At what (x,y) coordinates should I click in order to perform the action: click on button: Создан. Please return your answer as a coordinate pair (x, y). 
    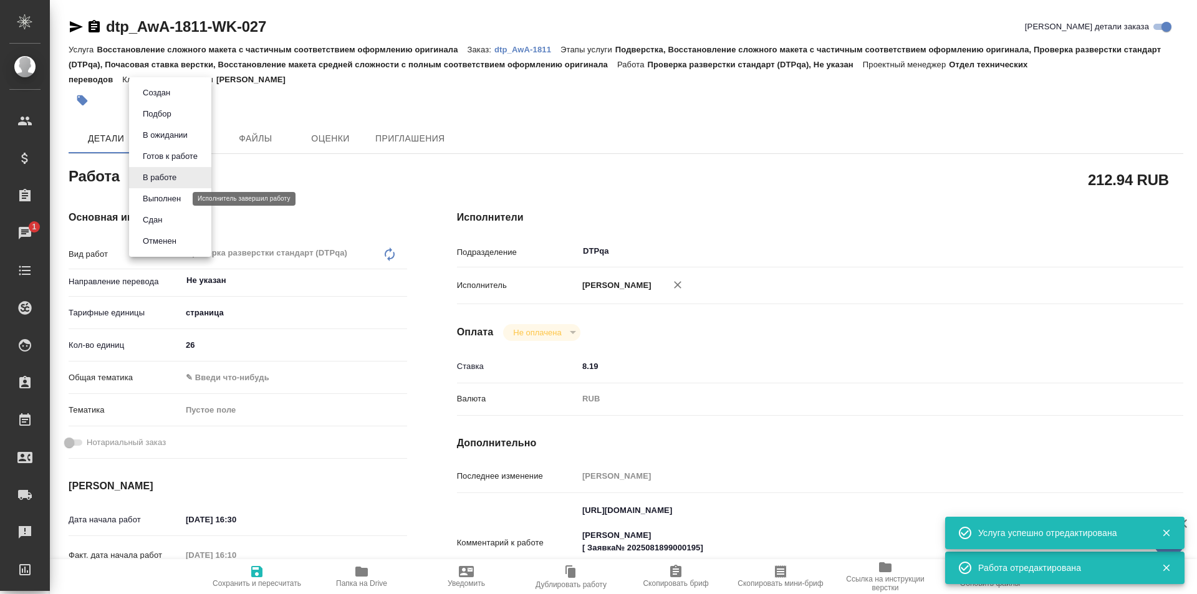
    Looking at the image, I should click on (157, 93).